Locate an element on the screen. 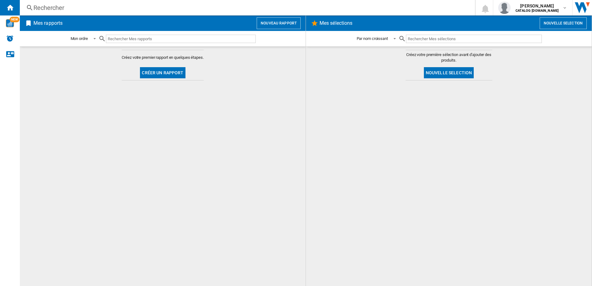  h2: Mes rapports is located at coordinates (48, 23).